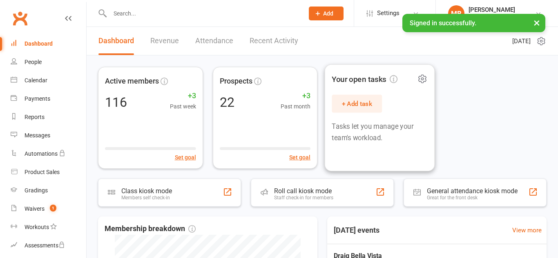 The image size is (558, 258). Describe the element at coordinates (183, 107) in the screenshot. I see `span: Past week` at that location.